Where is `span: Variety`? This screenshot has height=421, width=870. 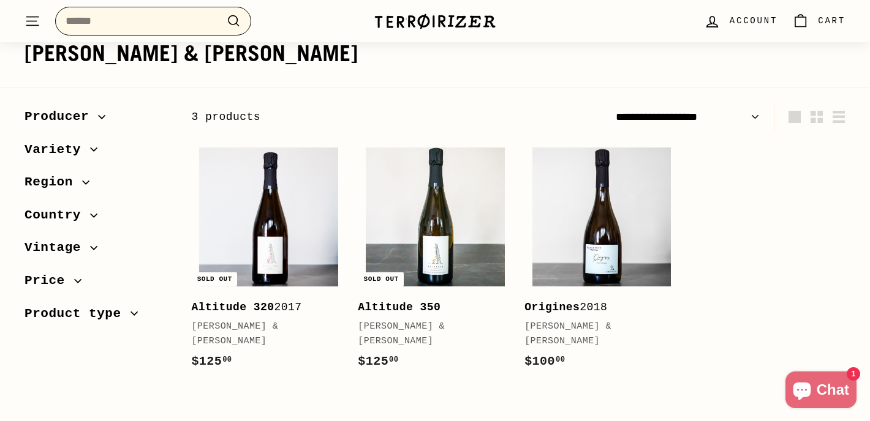
span: Variety is located at coordinates (57, 150).